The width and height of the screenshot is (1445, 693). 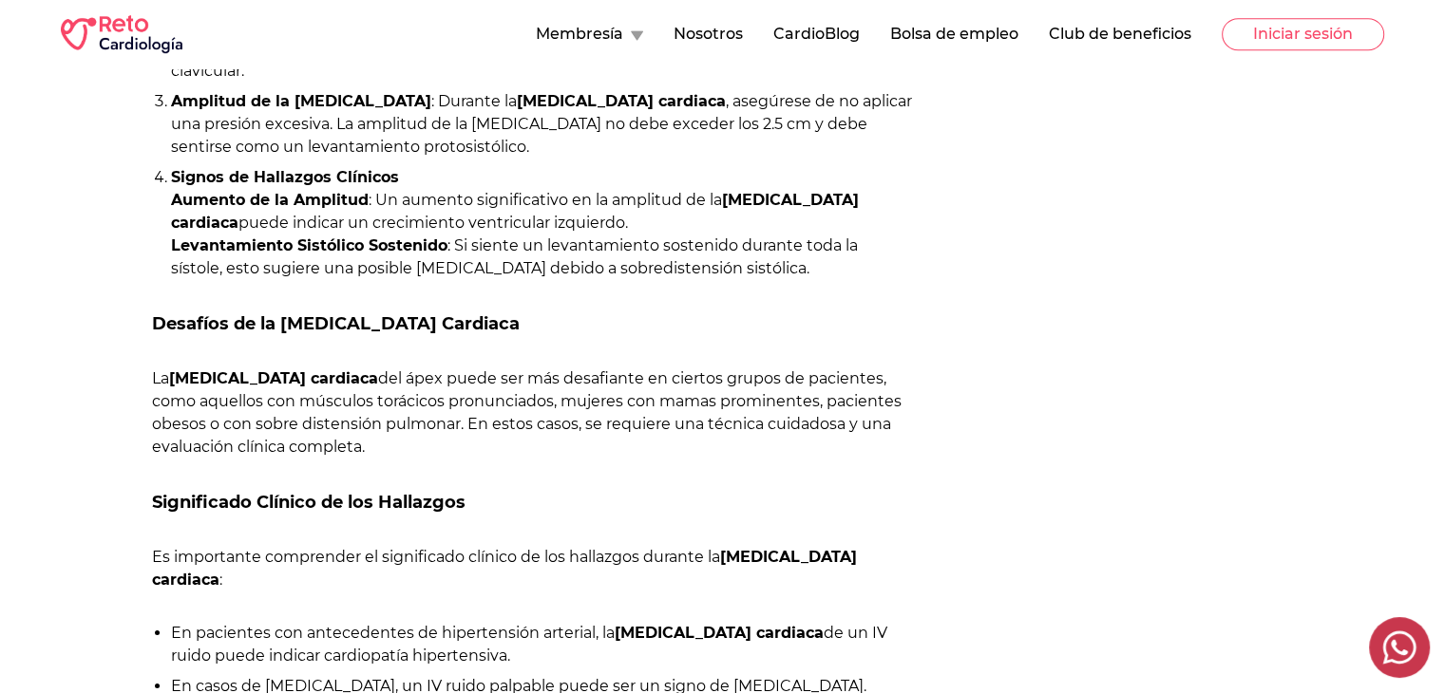 What do you see at coordinates (285, 177) in the screenshot?
I see `strong: Signos de Hallazgos Clínicos` at bounding box center [285, 177].